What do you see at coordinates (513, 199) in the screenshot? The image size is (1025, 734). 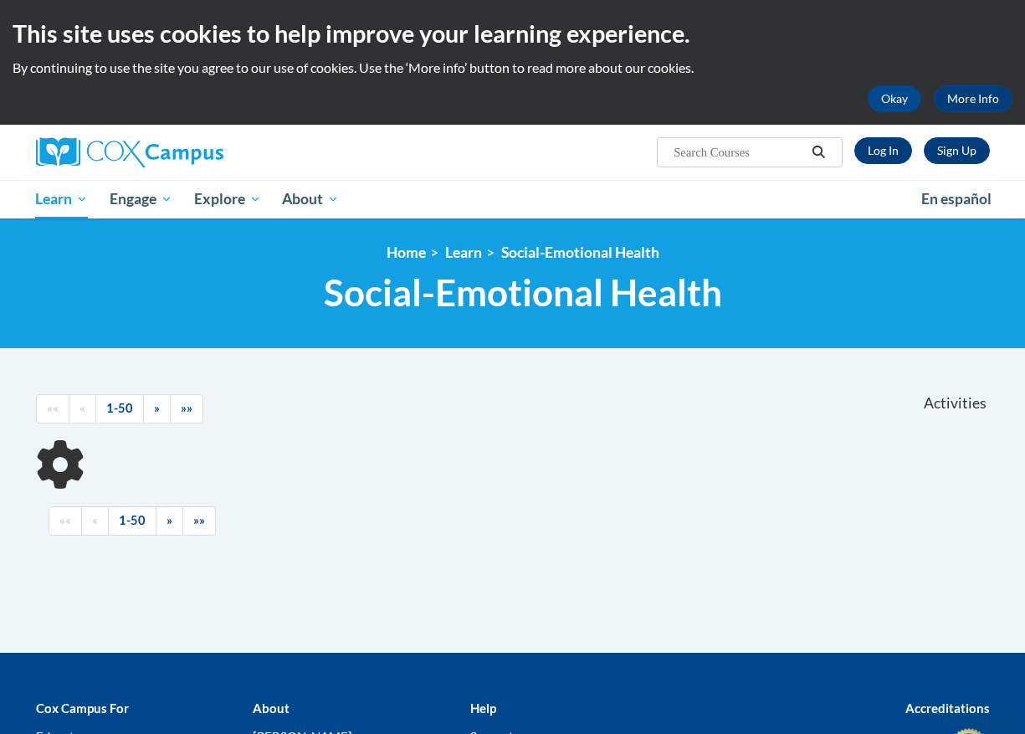 I see `div: Main menu` at bounding box center [513, 199].